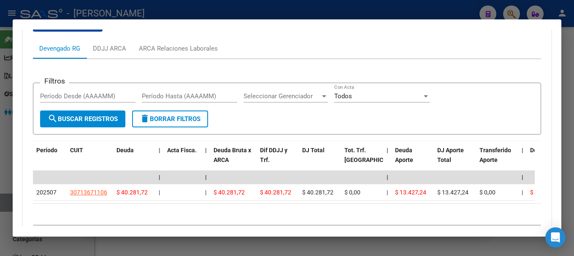 The width and height of the screenshot is (574, 256). Describe the element at coordinates (278, 160) in the screenshot. I see `datatable-header-cell: Dif DDJJ y Trf.` at that location.